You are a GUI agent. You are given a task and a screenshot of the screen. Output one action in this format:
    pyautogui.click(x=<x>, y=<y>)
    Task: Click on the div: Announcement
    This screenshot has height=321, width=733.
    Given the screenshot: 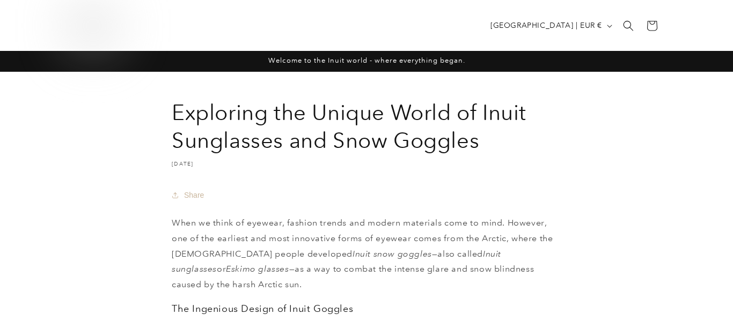 What is the action you would take?
    pyautogui.click(x=366, y=61)
    